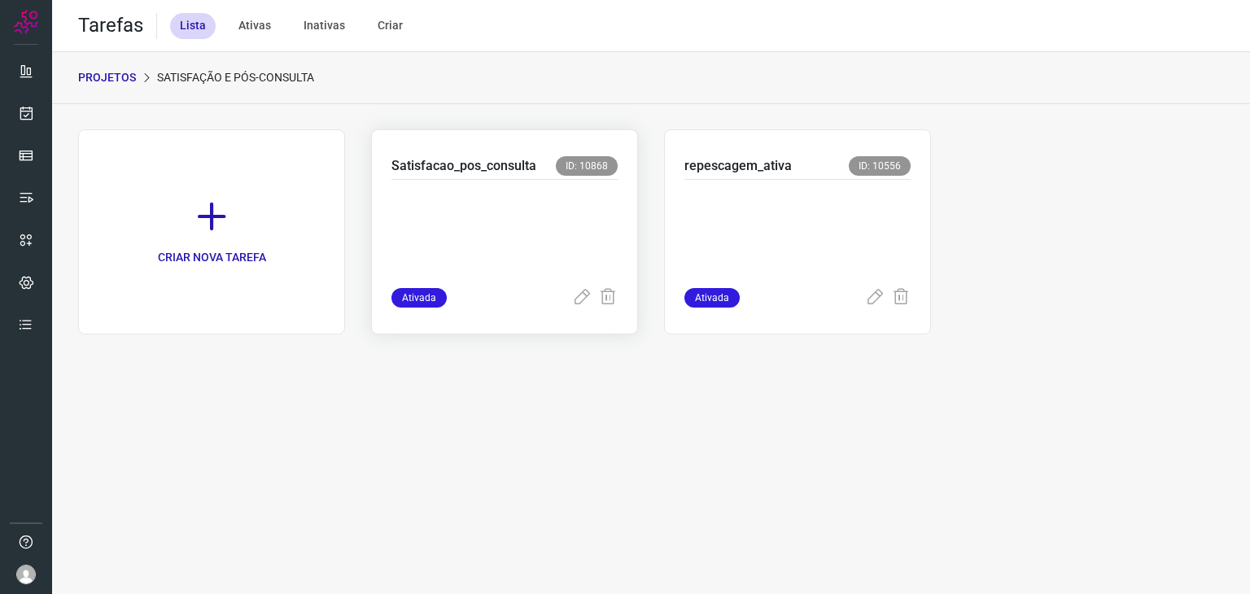 This screenshot has width=1250, height=594. I want to click on p: Satisfacao_pos_consulta, so click(464, 166).